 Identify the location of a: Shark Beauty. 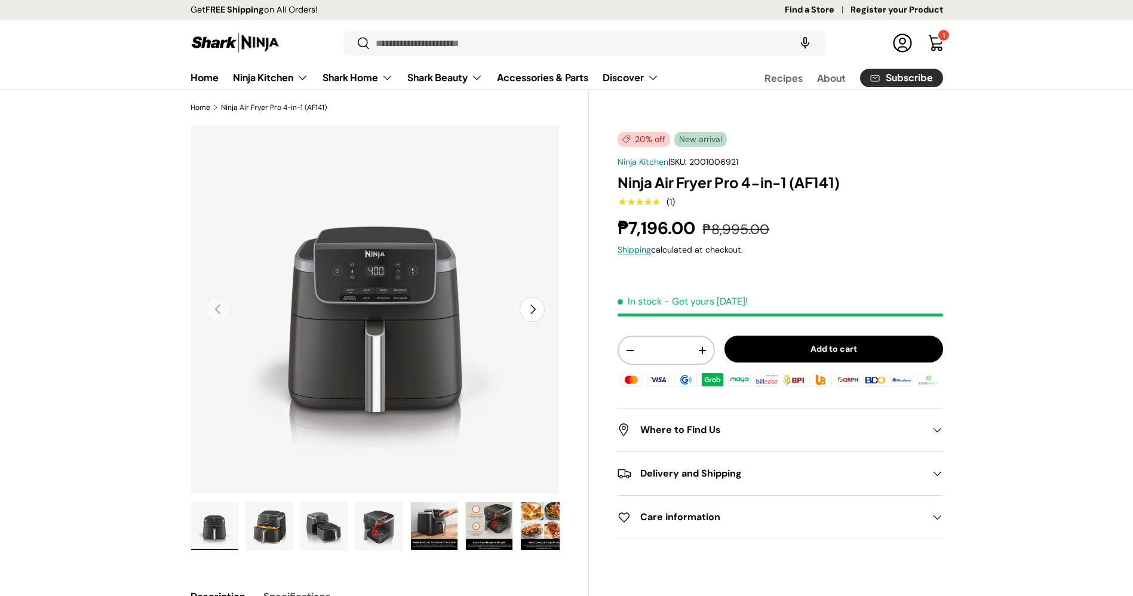
(445, 78).